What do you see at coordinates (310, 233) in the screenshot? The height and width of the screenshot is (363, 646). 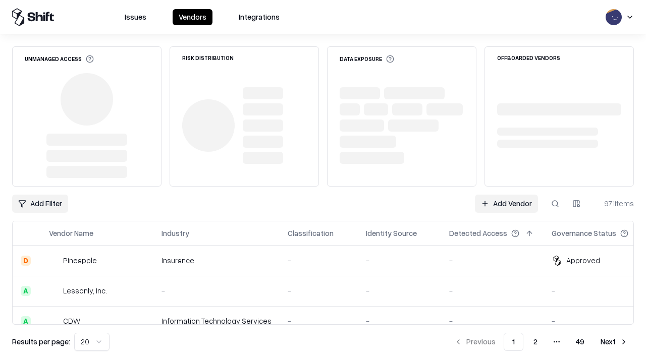 I see `div: Classification` at bounding box center [310, 233].